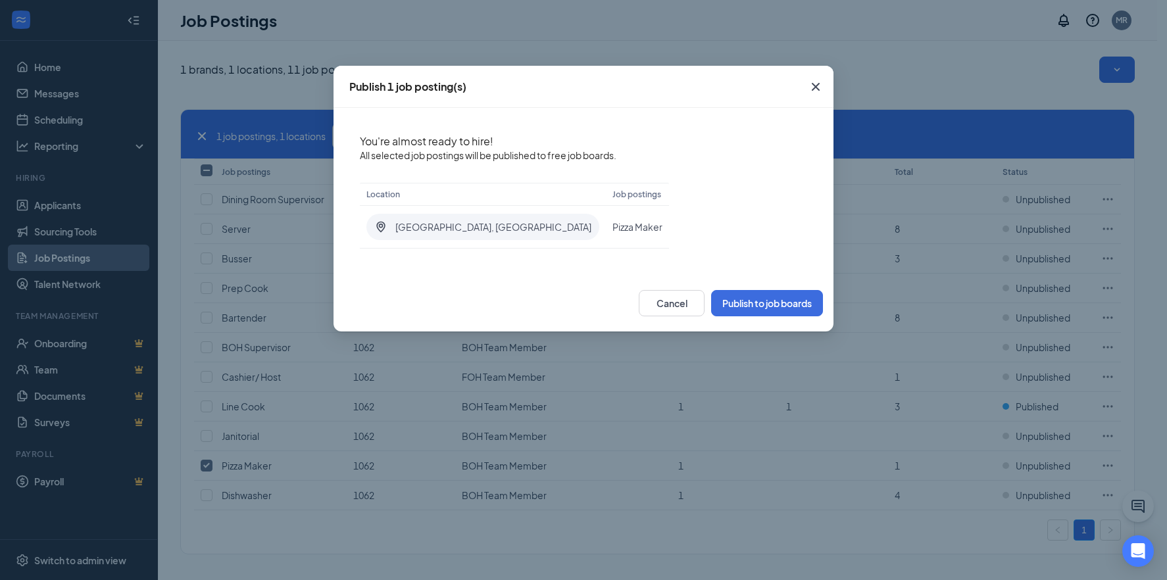 This screenshot has height=580, width=1167. What do you see at coordinates (381, 227) in the screenshot?
I see `svg: LocationPin` at bounding box center [381, 227].